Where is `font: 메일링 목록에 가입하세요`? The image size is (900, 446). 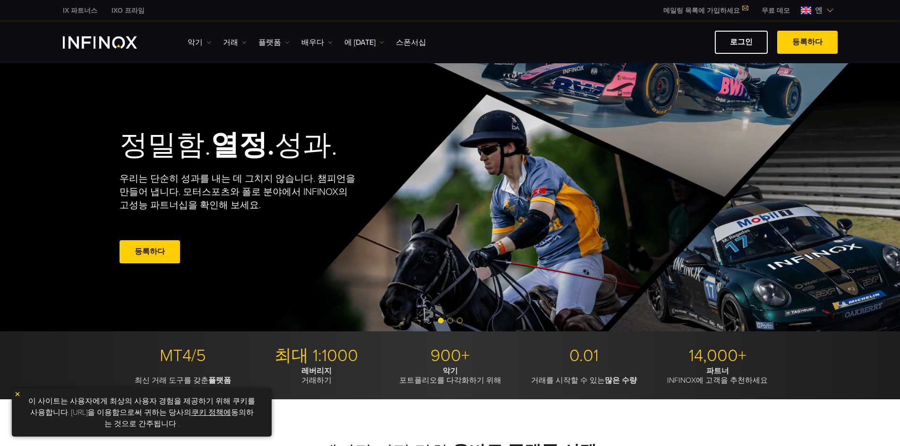 font: 메일링 목록에 가입하세요 is located at coordinates (701, 10).